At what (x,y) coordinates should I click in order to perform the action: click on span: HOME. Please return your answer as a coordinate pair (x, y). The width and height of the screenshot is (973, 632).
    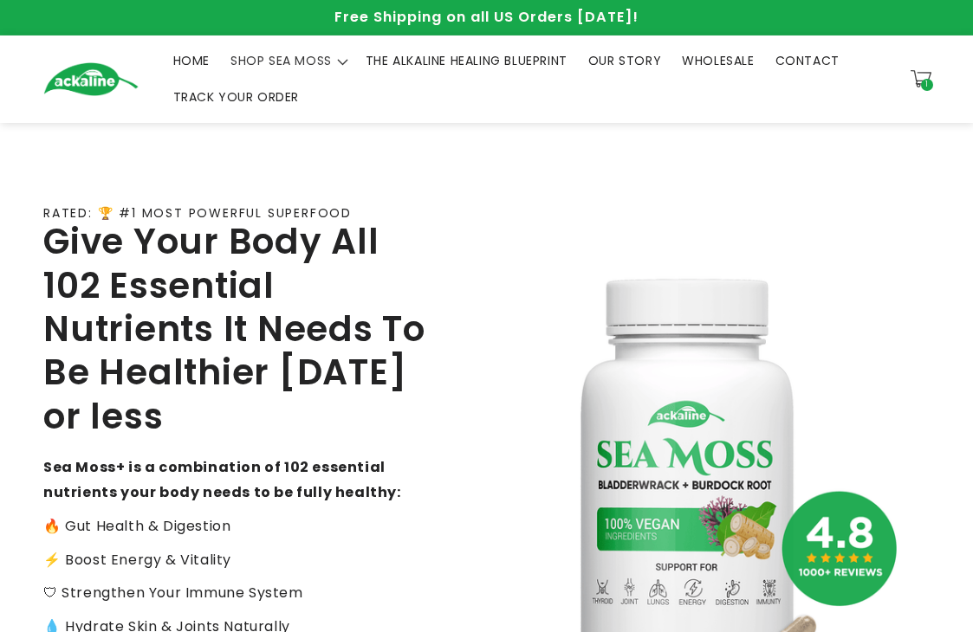
    Looking at the image, I should click on (191, 61).